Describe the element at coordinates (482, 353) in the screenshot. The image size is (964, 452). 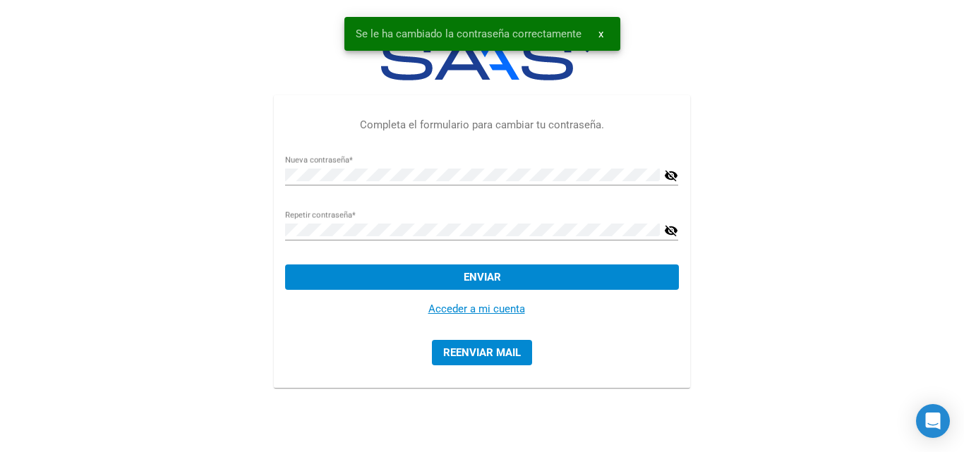
I see `span: Reenviar mail` at that location.